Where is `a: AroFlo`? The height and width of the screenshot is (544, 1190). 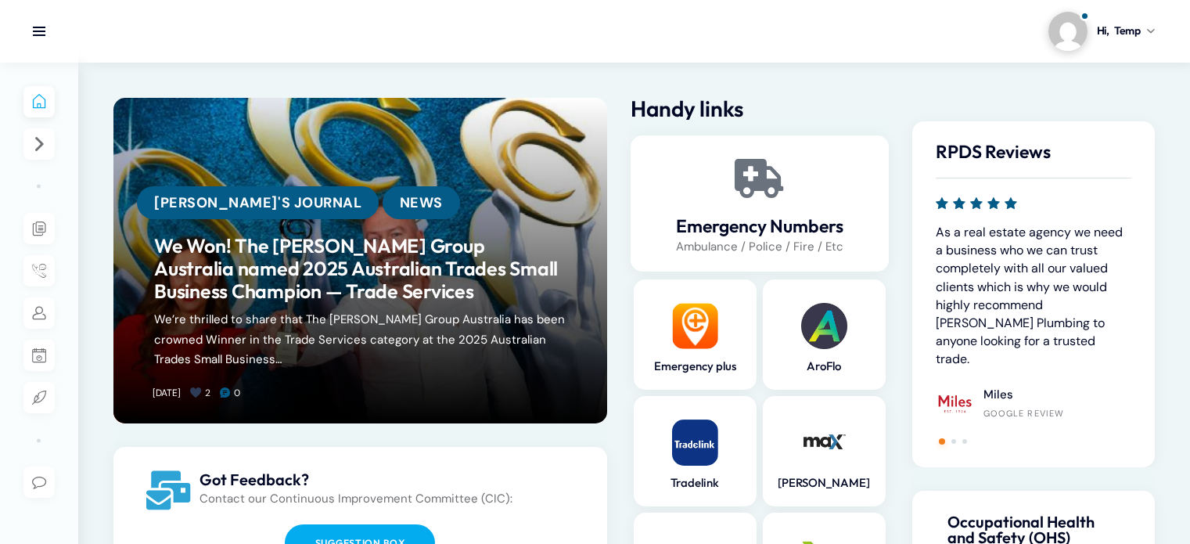
a: AroFlo is located at coordinates (824, 366).